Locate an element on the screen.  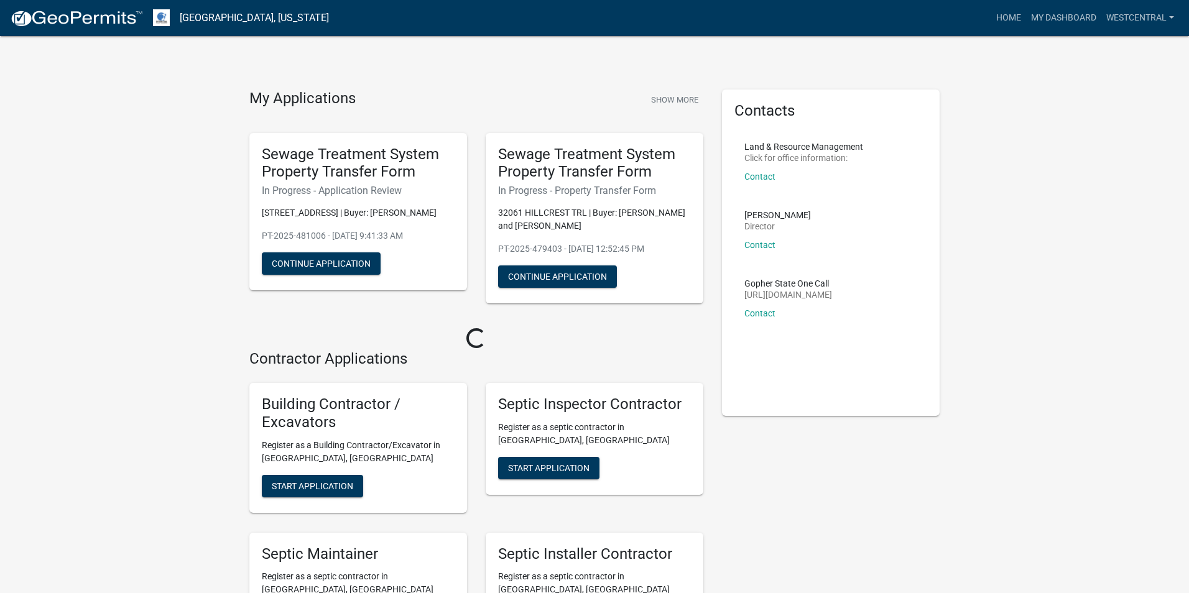
h4: Contractor Applications is located at coordinates (476, 359).